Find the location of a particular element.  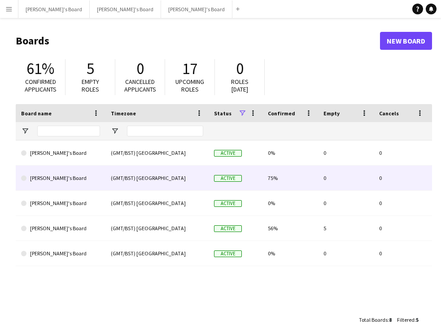

h1: Boards is located at coordinates (198, 41).